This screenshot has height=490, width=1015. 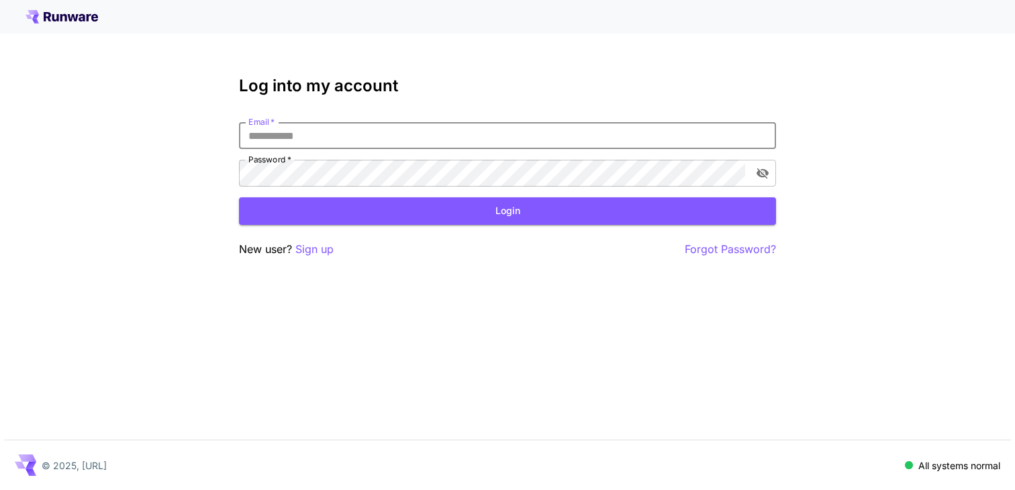 I want to click on p: New user?, so click(x=286, y=249).